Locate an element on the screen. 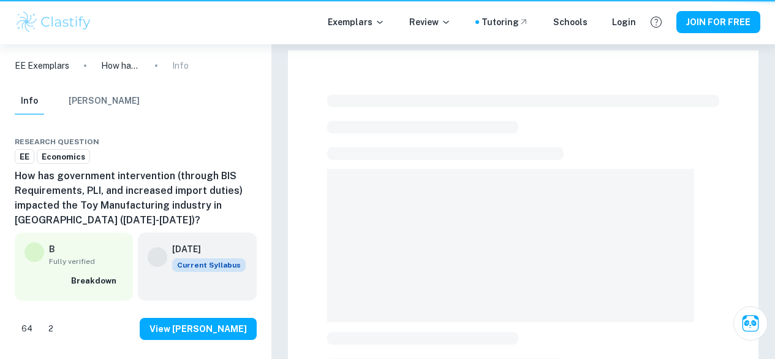  p: Exemplars is located at coordinates (356, 22).